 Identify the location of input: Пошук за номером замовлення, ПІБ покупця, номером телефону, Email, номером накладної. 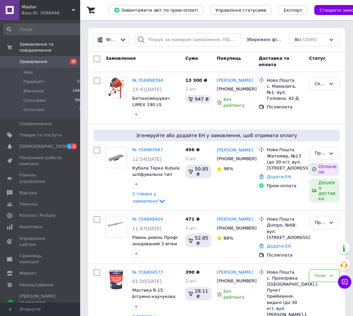
(187, 40).